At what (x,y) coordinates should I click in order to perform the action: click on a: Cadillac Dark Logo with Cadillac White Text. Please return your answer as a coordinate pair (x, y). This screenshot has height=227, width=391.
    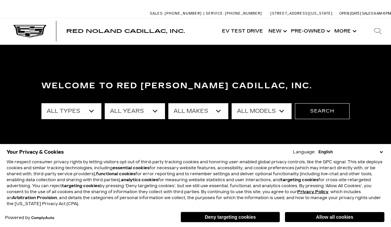
    Looking at the image, I should click on (30, 31).